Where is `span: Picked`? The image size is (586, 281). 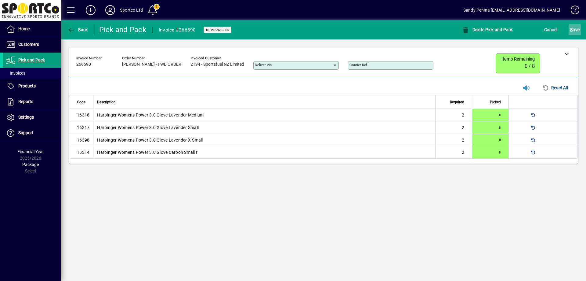
span: Picked is located at coordinates (496, 102).